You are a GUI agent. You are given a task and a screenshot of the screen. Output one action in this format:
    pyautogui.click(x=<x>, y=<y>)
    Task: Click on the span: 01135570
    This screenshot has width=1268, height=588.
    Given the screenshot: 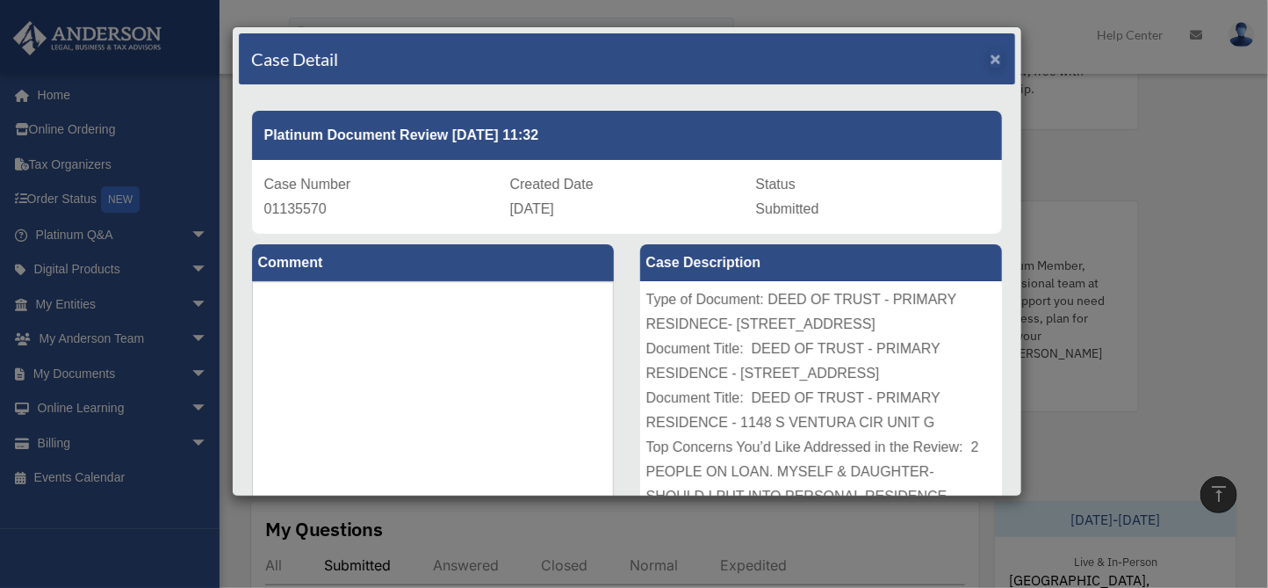 What is the action you would take?
    pyautogui.click(x=295, y=208)
    